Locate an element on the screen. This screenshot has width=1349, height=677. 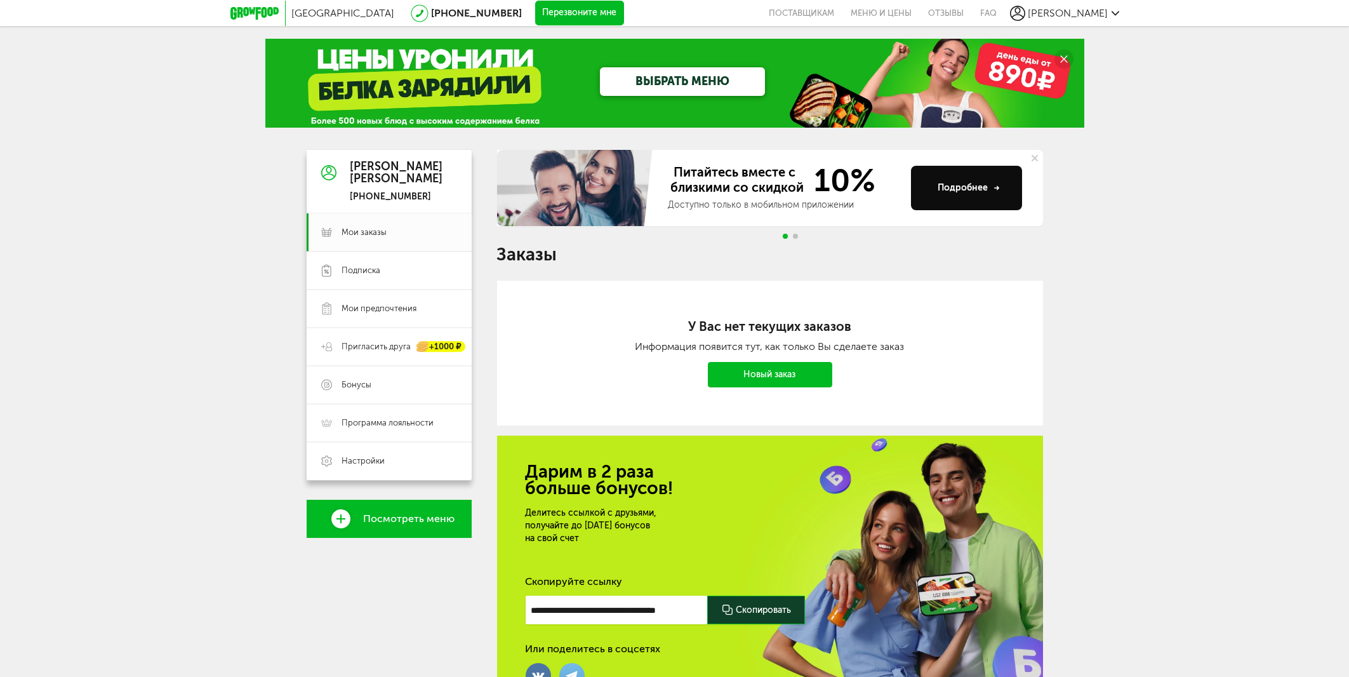
div: Или поделитесь в соцсетях is located at coordinates (593, 649).